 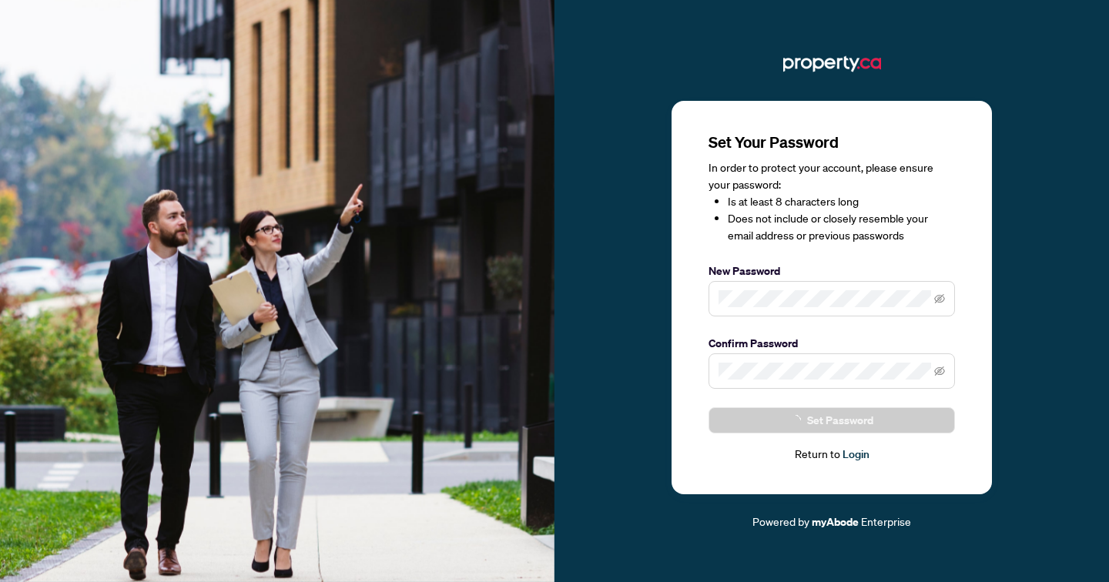 What do you see at coordinates (832, 344) in the screenshot?
I see `label: Confirm Password` at bounding box center [832, 344].